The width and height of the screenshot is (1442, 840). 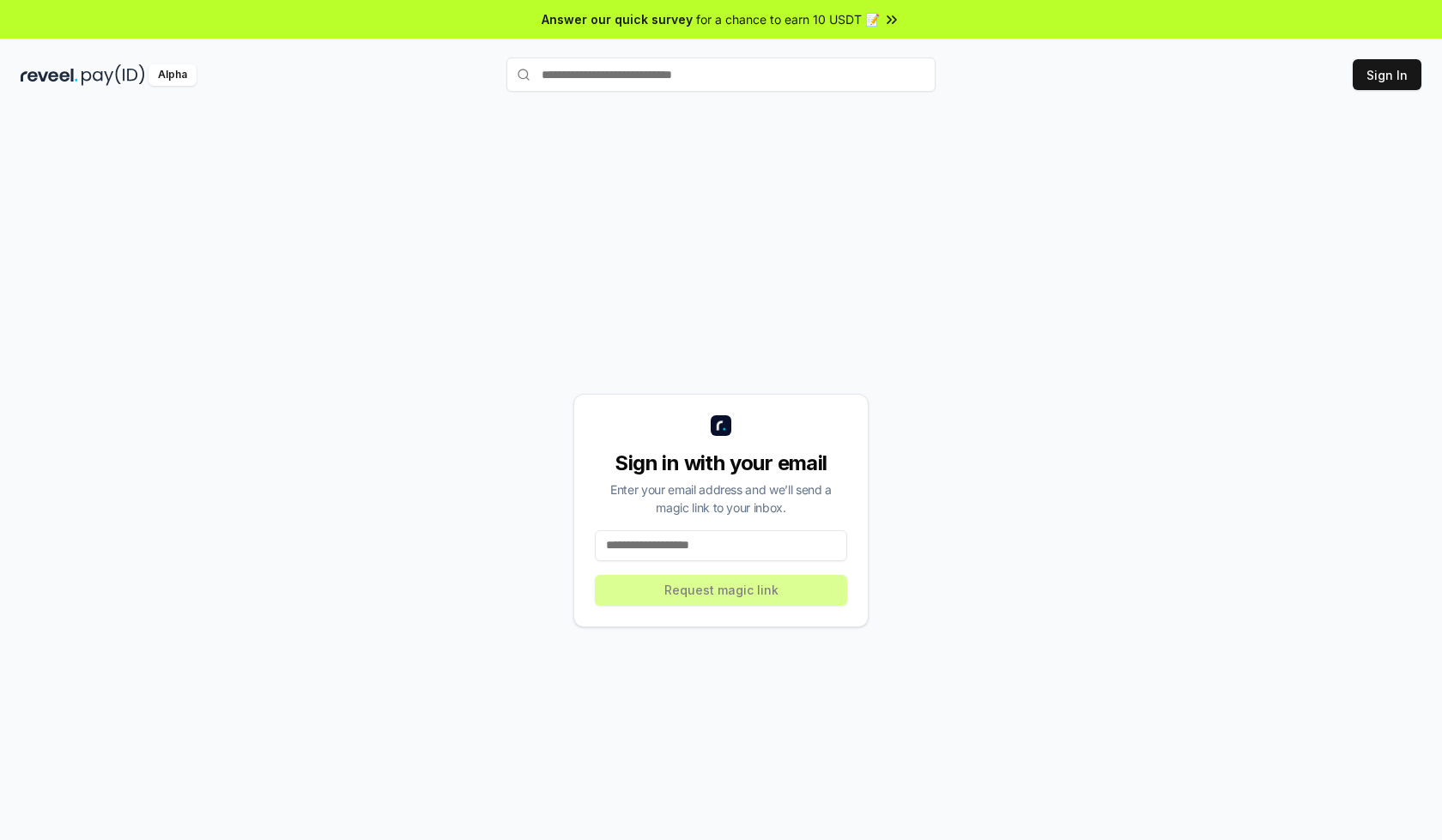 What do you see at coordinates (721, 464) in the screenshot?
I see `div: Sign in with your email` at bounding box center [721, 464].